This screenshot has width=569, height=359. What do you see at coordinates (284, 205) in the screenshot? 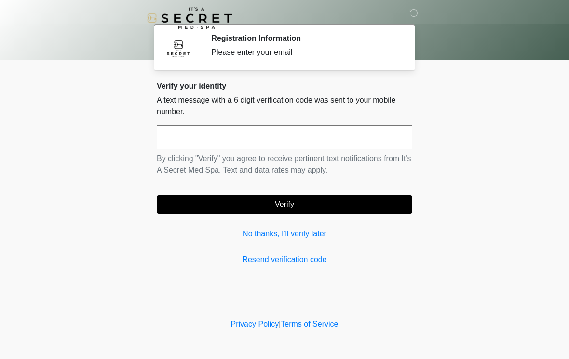
I see `button: Verify` at bounding box center [284, 205].